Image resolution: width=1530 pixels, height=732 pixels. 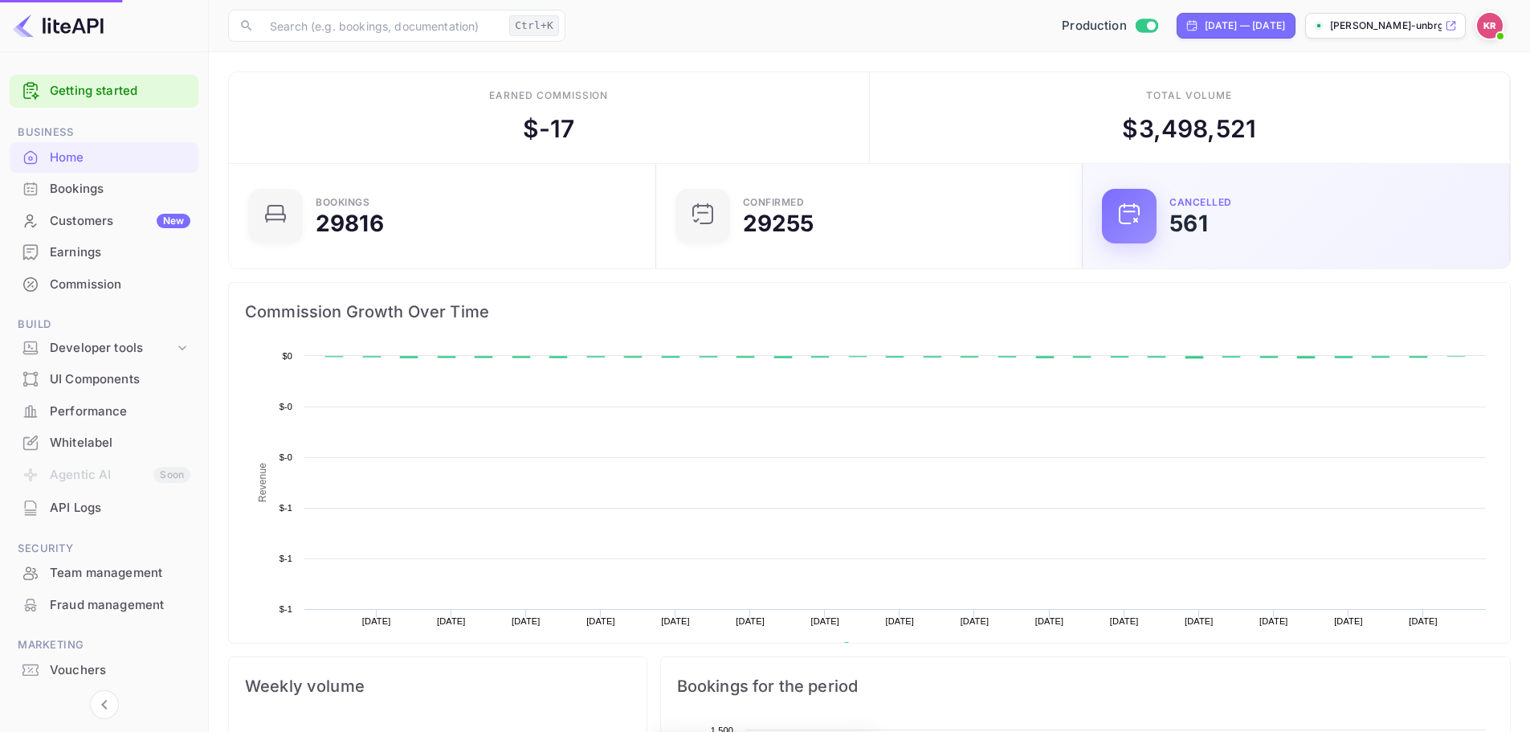 What do you see at coordinates (104, 669) in the screenshot?
I see `a: Vouchers` at bounding box center [104, 669].